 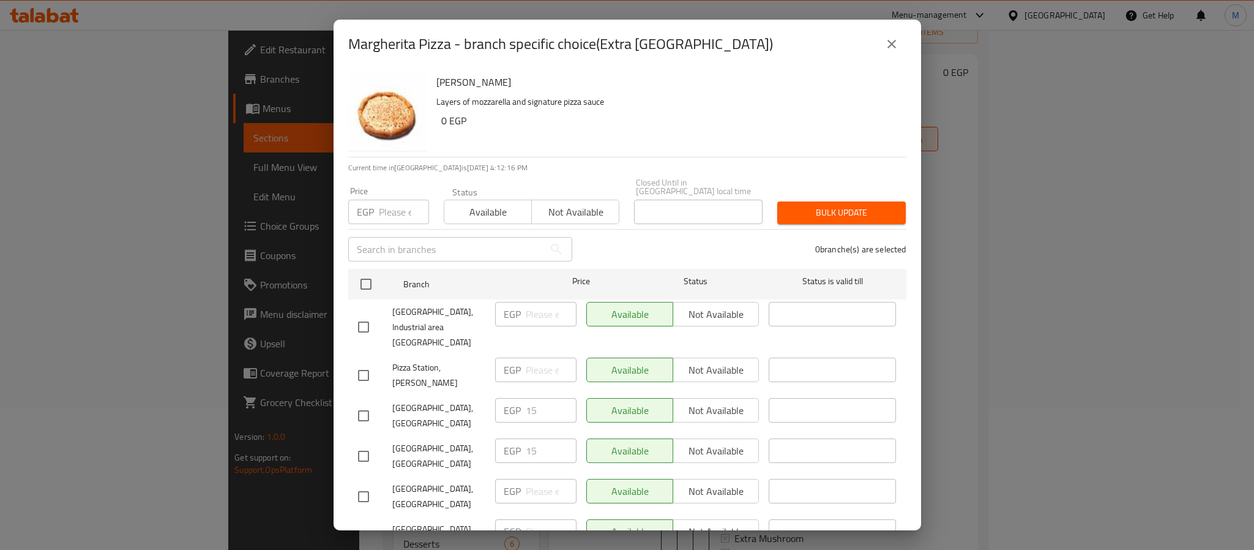 What do you see at coordinates (581, 281) in the screenshot?
I see `span: Price` at bounding box center [581, 281].